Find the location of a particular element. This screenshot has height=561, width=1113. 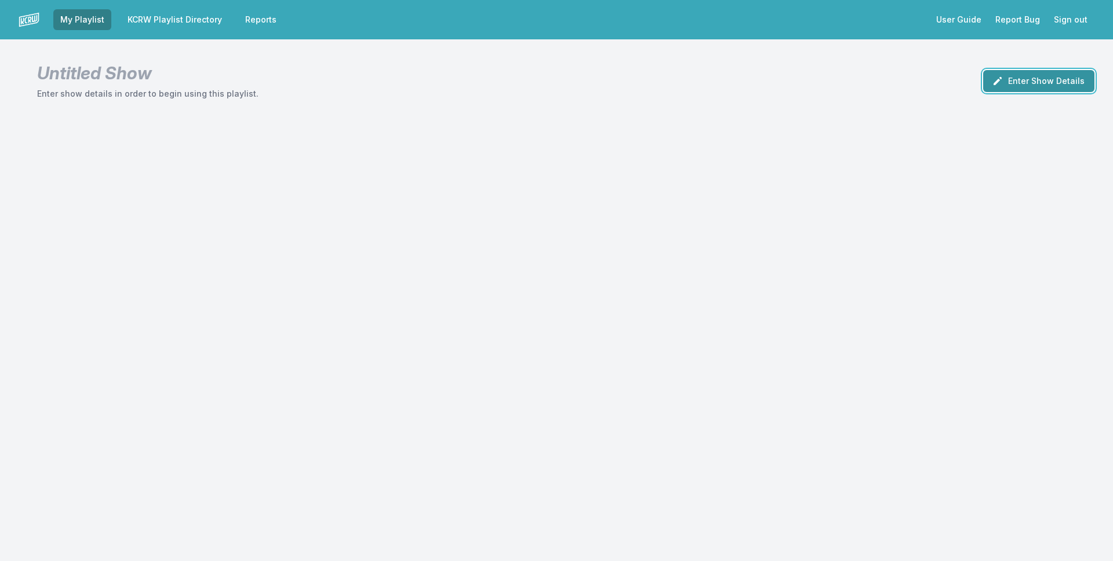

a: User Guide is located at coordinates (958, 20).